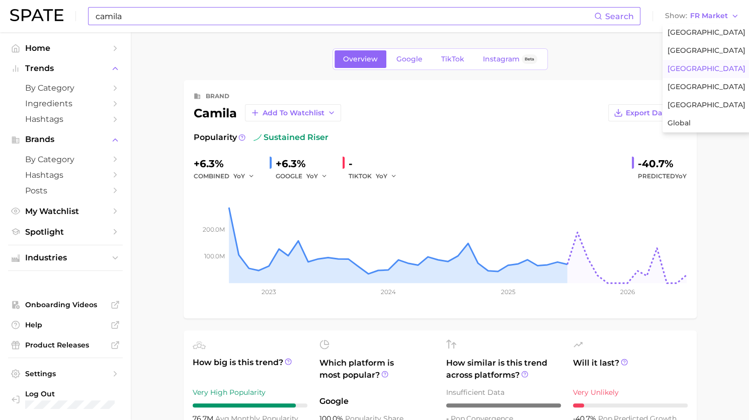 This screenshot has height=420, width=749. Describe the element at coordinates (268, 291) in the screenshot. I see `tspan: 2023` at that location.